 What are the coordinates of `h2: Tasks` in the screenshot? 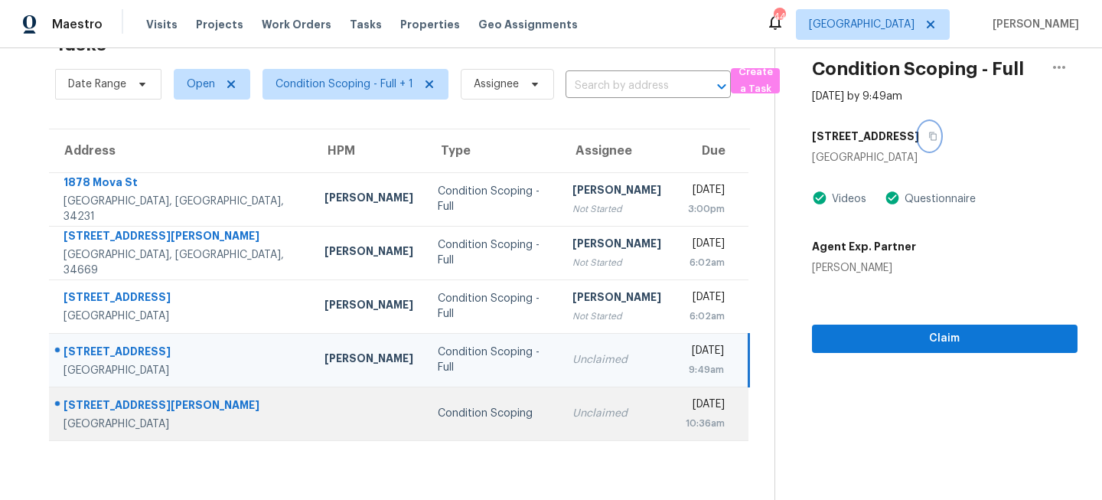 It's located at (80, 44).